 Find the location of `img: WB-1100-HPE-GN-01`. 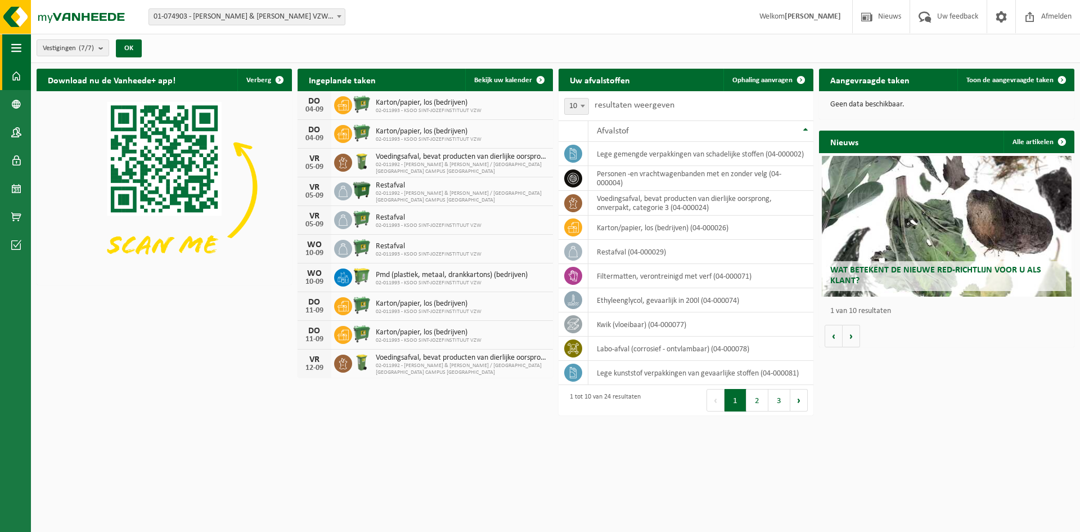

img: WB-1100-HPE-GN-01 is located at coordinates (362, 190).